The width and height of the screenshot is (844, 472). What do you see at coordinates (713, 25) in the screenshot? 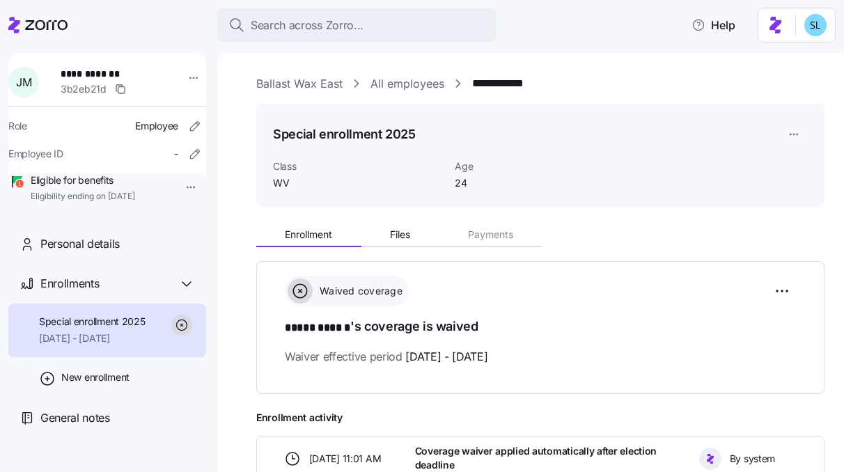
I see `button: Help` at bounding box center [713, 25].